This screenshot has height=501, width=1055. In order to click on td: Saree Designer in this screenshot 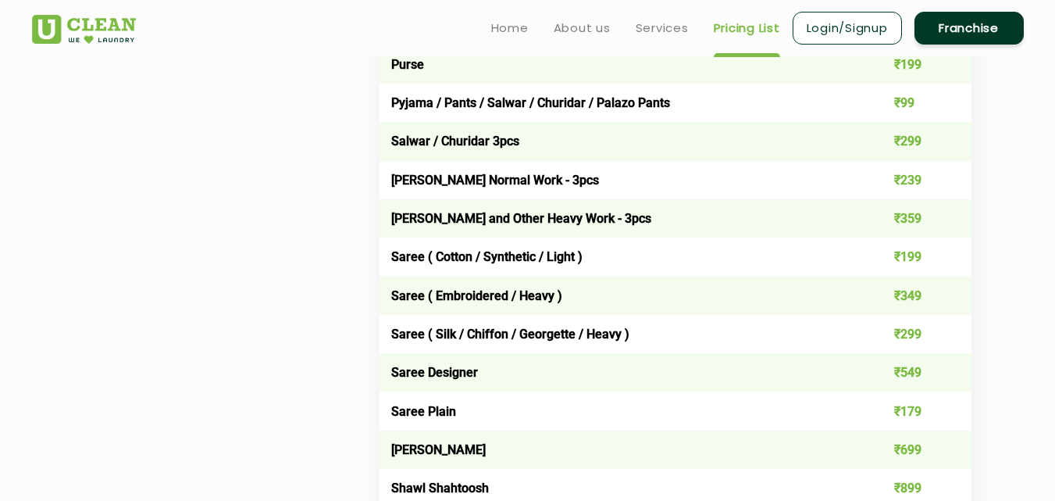, I will do `click(616, 372)`.